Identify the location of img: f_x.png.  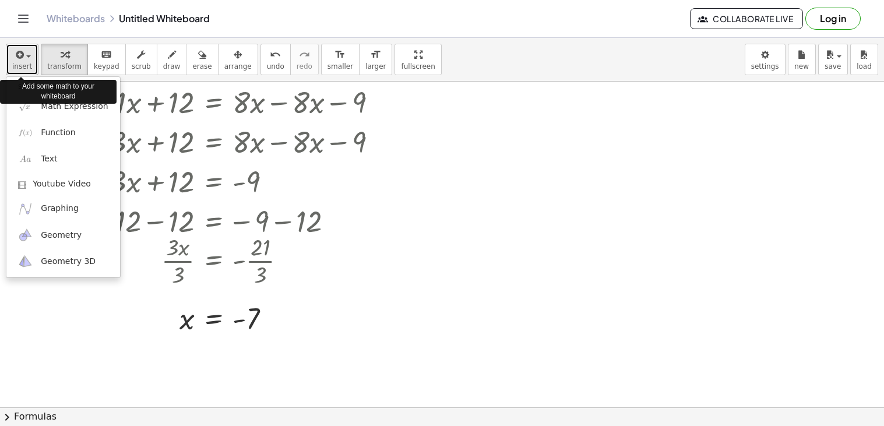
(25, 132).